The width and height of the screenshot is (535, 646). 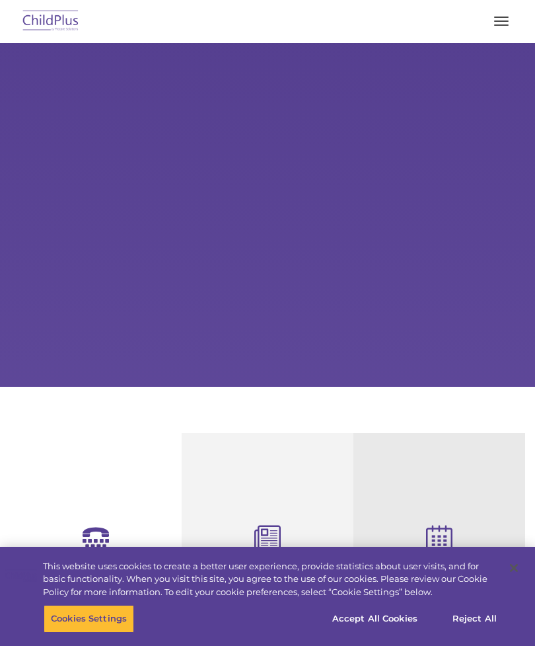 I want to click on button: Accept All Cookies, so click(x=375, y=619).